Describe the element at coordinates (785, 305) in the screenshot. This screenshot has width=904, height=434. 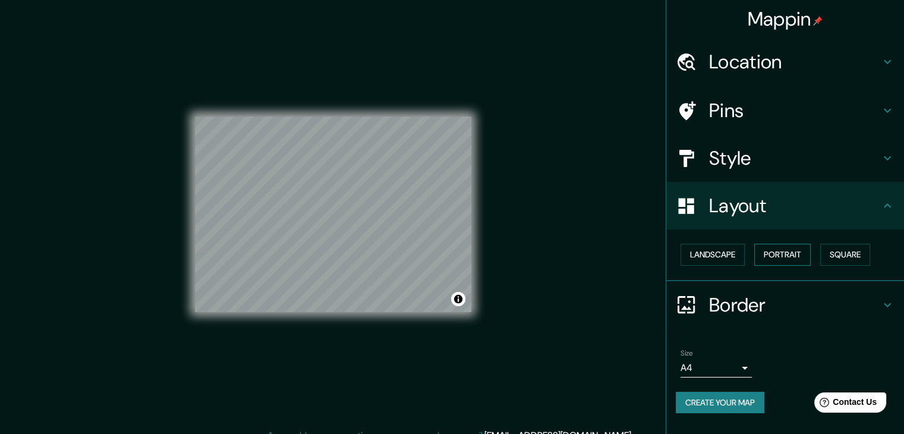
I see `div: Border` at that location.